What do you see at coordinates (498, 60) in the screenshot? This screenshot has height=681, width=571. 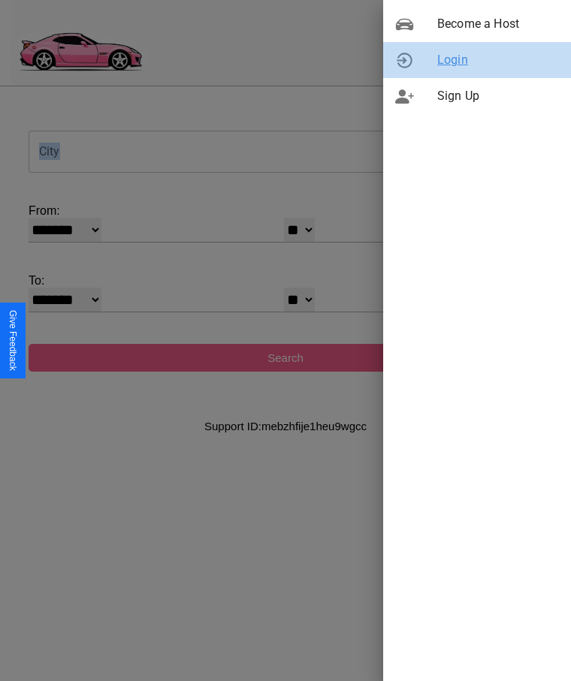 I see `span: Login` at bounding box center [498, 60].